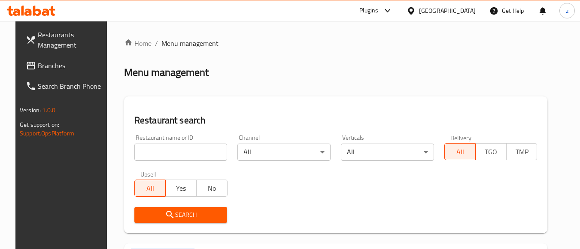 Image resolution: width=580 pixels, height=249 pixels. I want to click on button: TMP, so click(521, 152).